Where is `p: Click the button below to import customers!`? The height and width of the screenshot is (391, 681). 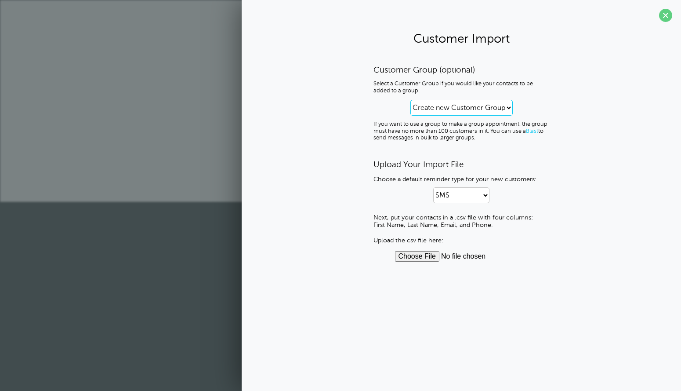
p: Click the button below to import customers! is located at coordinates (341, 123).